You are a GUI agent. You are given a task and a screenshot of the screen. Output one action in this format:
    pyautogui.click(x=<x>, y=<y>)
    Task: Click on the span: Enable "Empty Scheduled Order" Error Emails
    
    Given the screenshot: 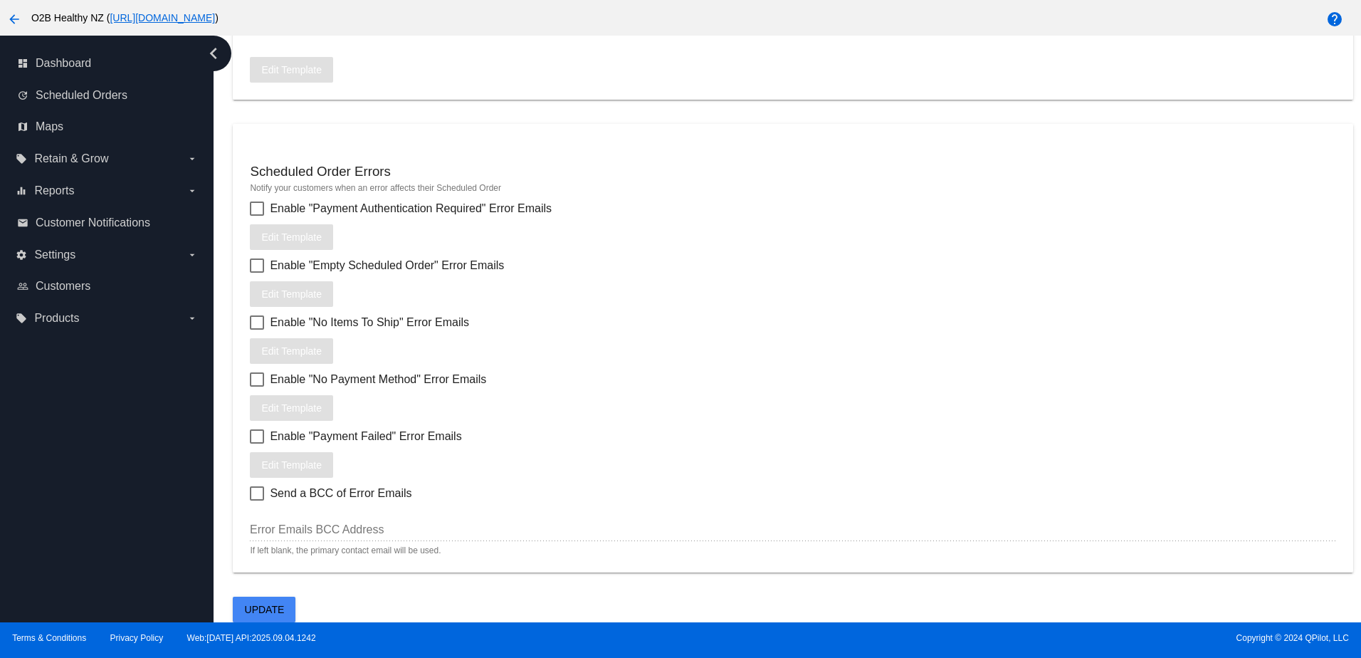 What is the action you would take?
    pyautogui.click(x=387, y=266)
    